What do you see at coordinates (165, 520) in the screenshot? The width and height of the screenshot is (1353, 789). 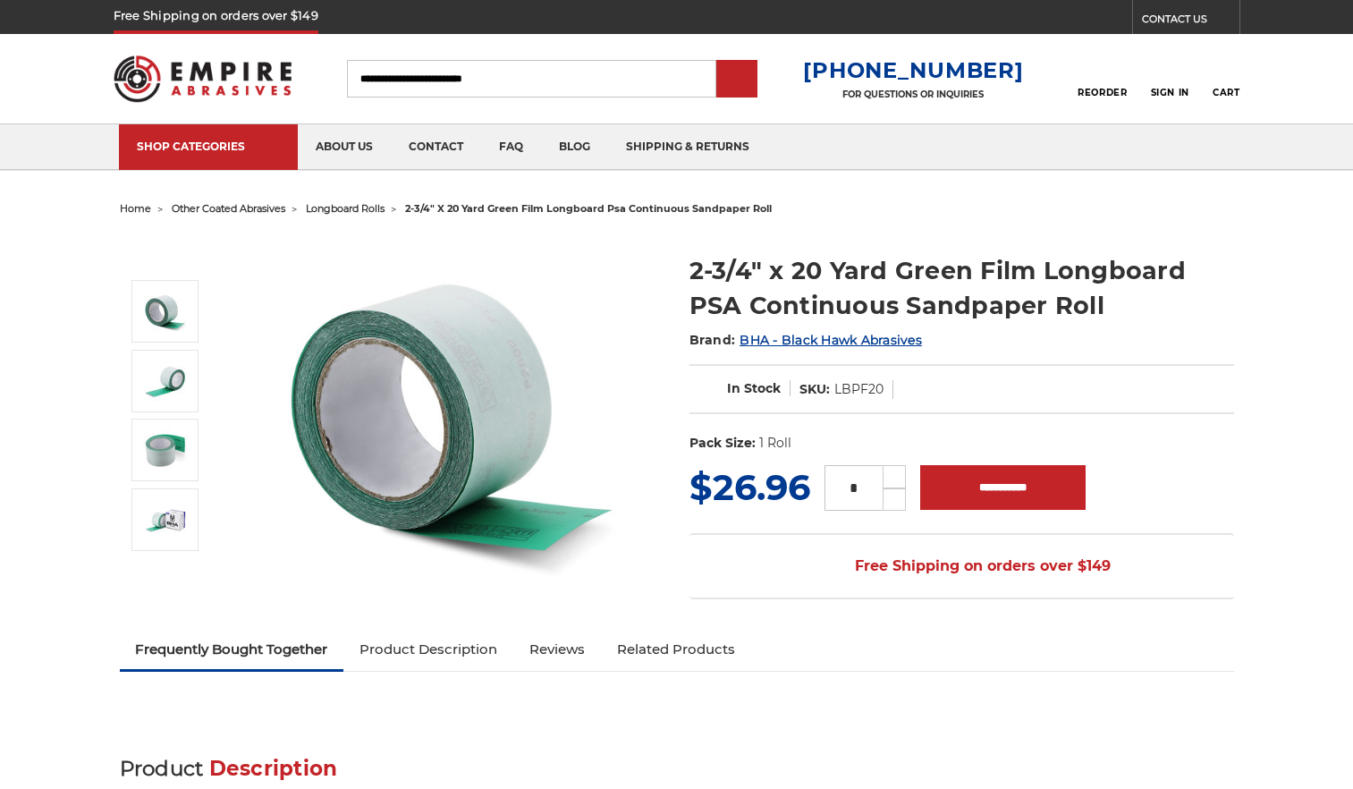 I see `img: Automotive preparation Green Film Sandpaper Roll with PSA, size 2 3/4" x 20 yards.` at bounding box center [165, 520].